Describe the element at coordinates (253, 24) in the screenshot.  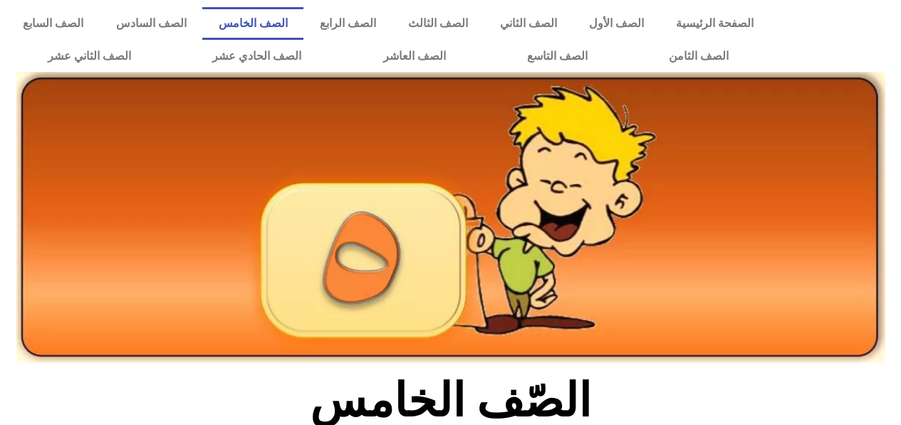
I see `a: الصف الخامس` at that location.